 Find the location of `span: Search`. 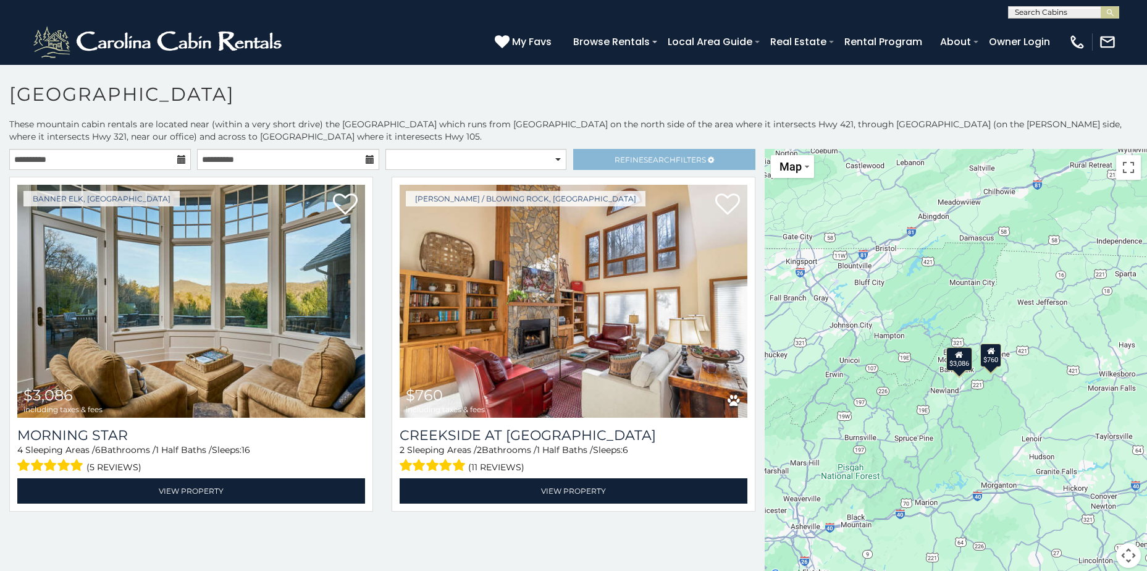

span: Search is located at coordinates (659, 159).